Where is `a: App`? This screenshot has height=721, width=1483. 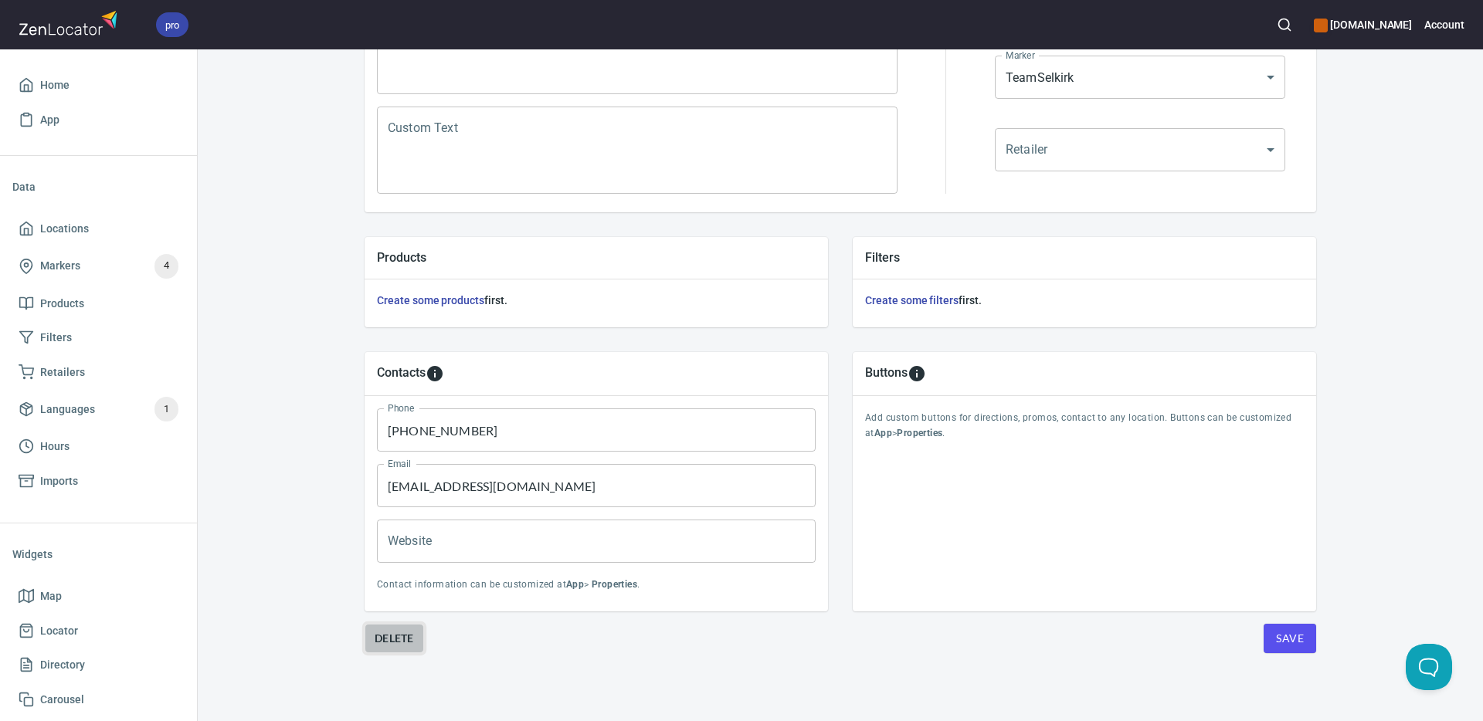
a: App is located at coordinates (98, 120).